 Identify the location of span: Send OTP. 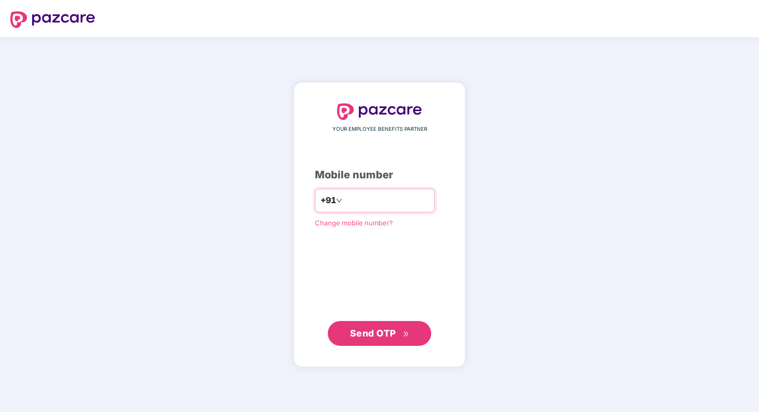
(373, 333).